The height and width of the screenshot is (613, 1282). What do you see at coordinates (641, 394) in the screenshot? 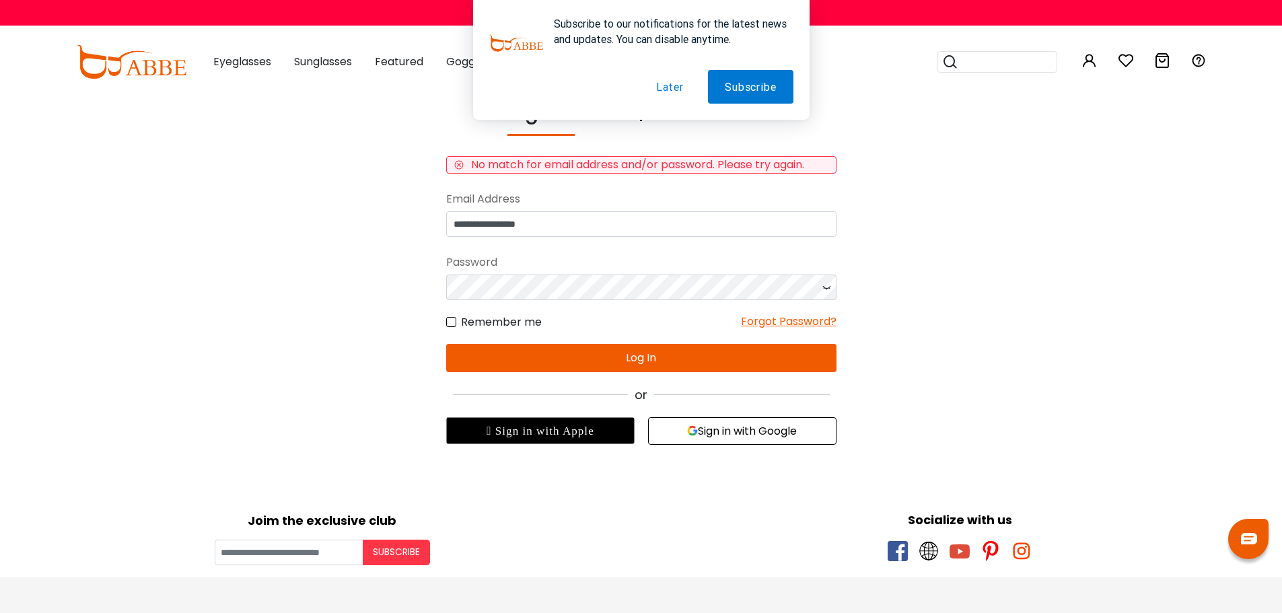
I see `div: or` at bounding box center [641, 394].